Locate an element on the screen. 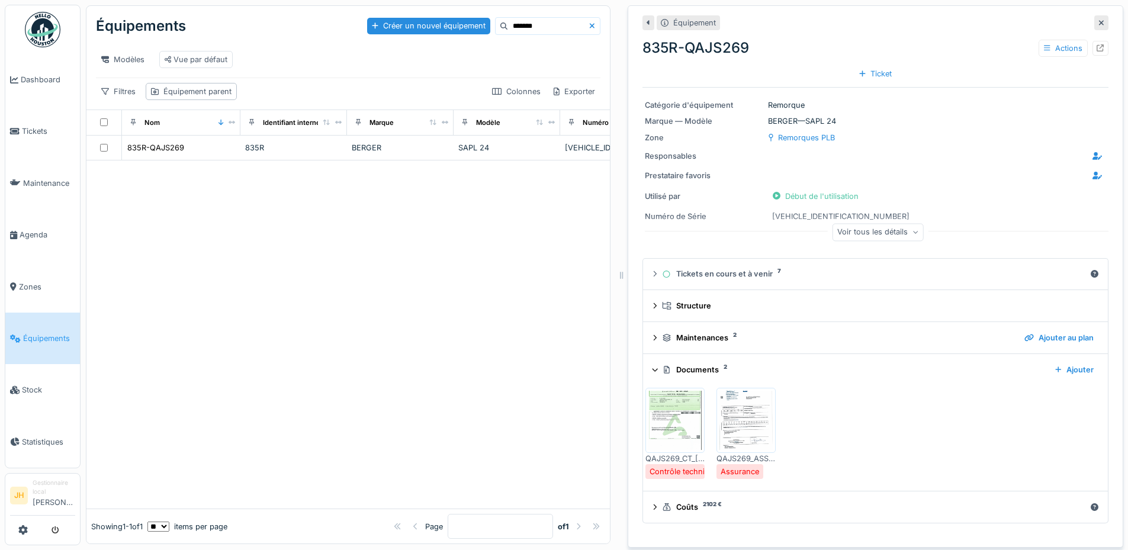 The image size is (1128, 550). div: 835R is located at coordinates (294, 147).